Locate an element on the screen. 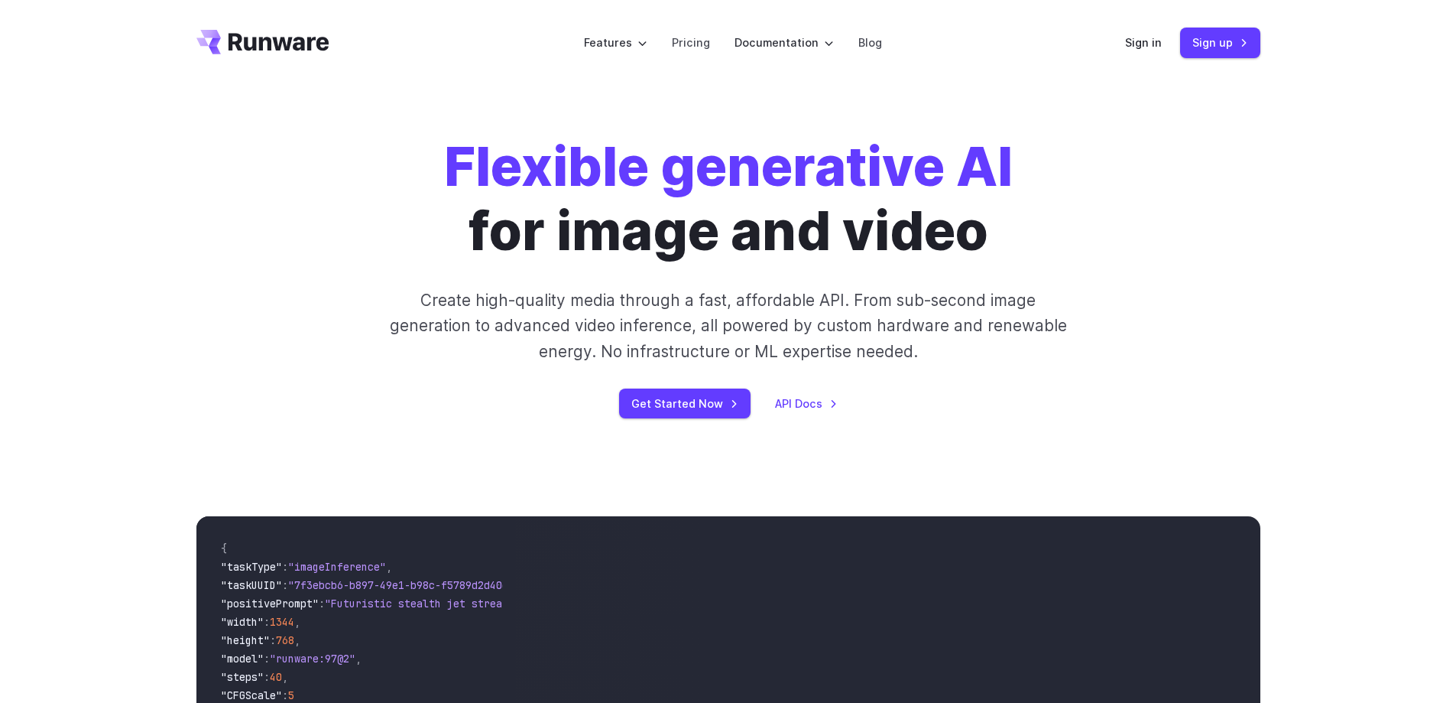  h1: for image and video is located at coordinates (729, 199).